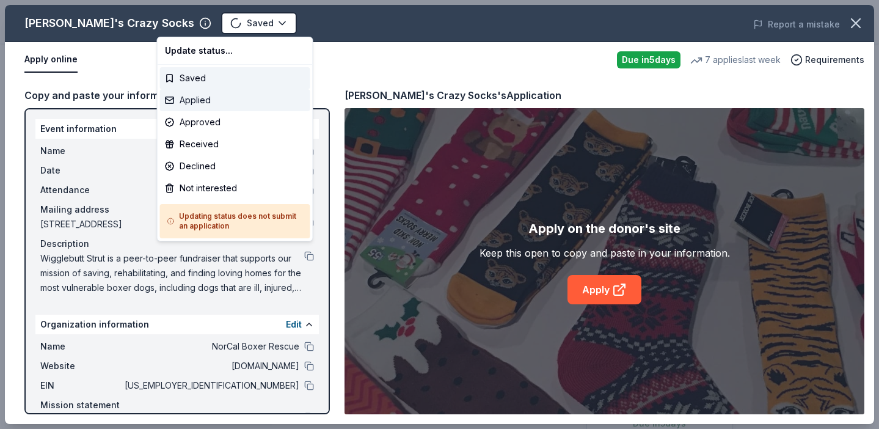 This screenshot has height=429, width=879. I want to click on div: Approved, so click(235, 122).